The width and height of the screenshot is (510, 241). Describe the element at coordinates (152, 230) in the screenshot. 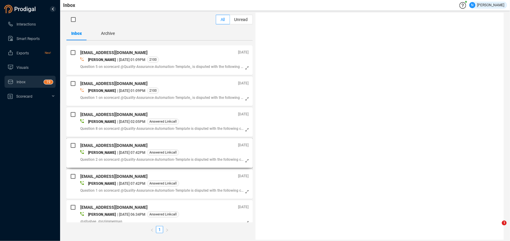

I see `span: left` at that location.